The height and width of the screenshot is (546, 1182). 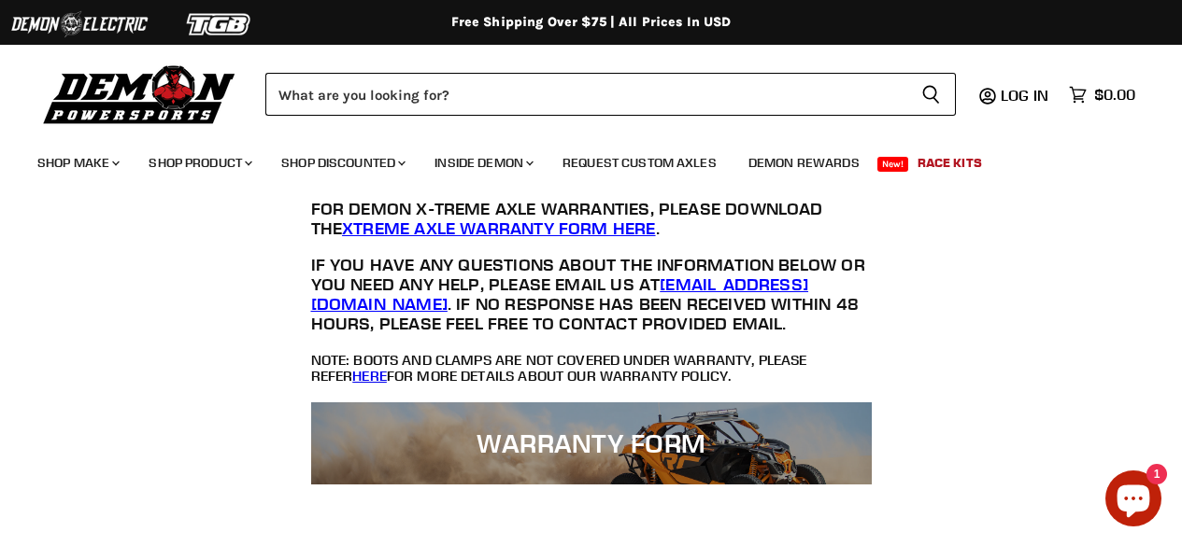 What do you see at coordinates (1133, 501) in the screenshot?
I see `inbox-online-store-chat: Shopify online store chat` at bounding box center [1133, 501].